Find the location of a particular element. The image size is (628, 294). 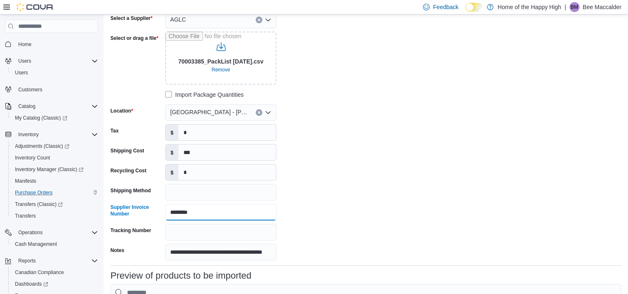

label: Recycling Cost is located at coordinates (128, 171).